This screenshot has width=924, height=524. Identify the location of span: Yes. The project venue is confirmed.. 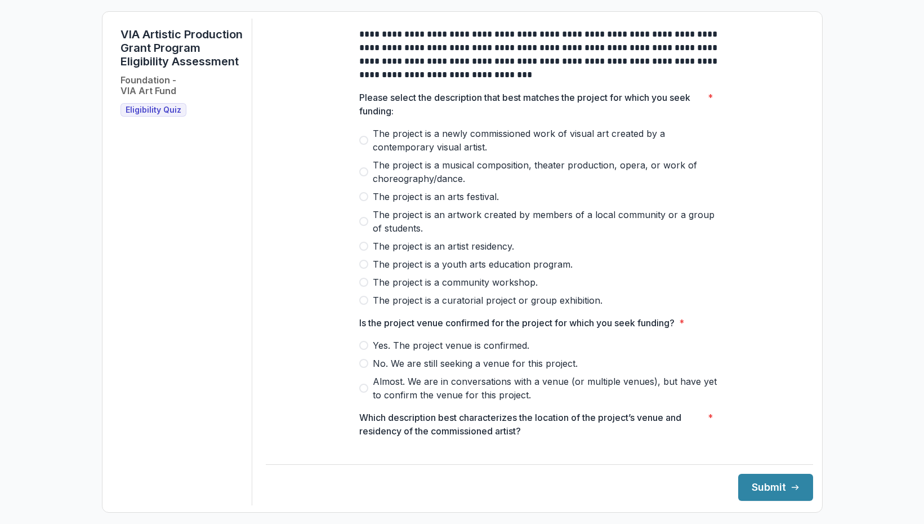
(451, 345).